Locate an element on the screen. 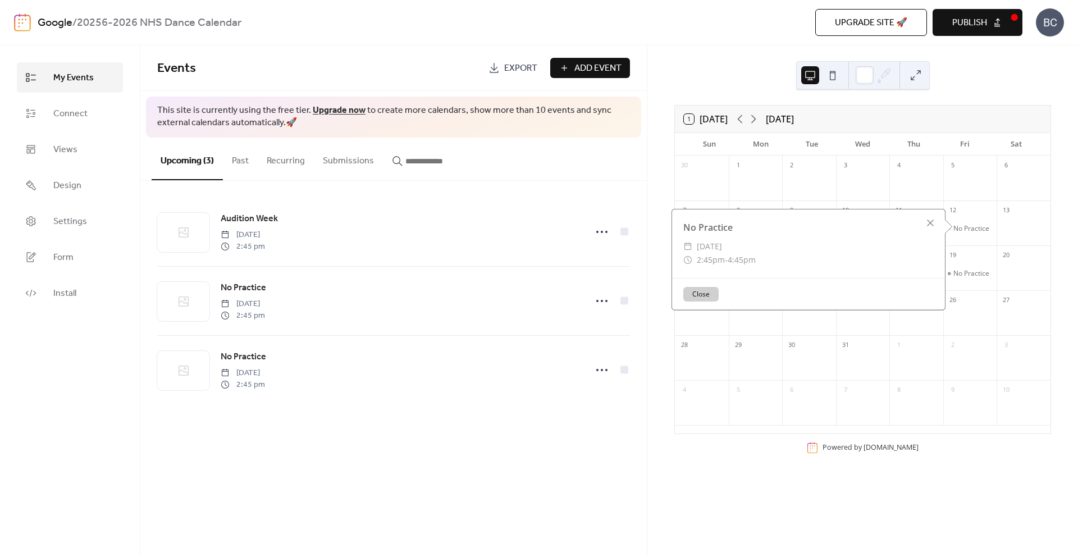  a: Google is located at coordinates (55, 23).